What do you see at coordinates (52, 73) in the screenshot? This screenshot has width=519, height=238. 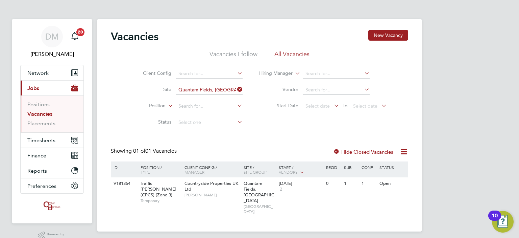 I see `button: Network` at bounding box center [52, 73].